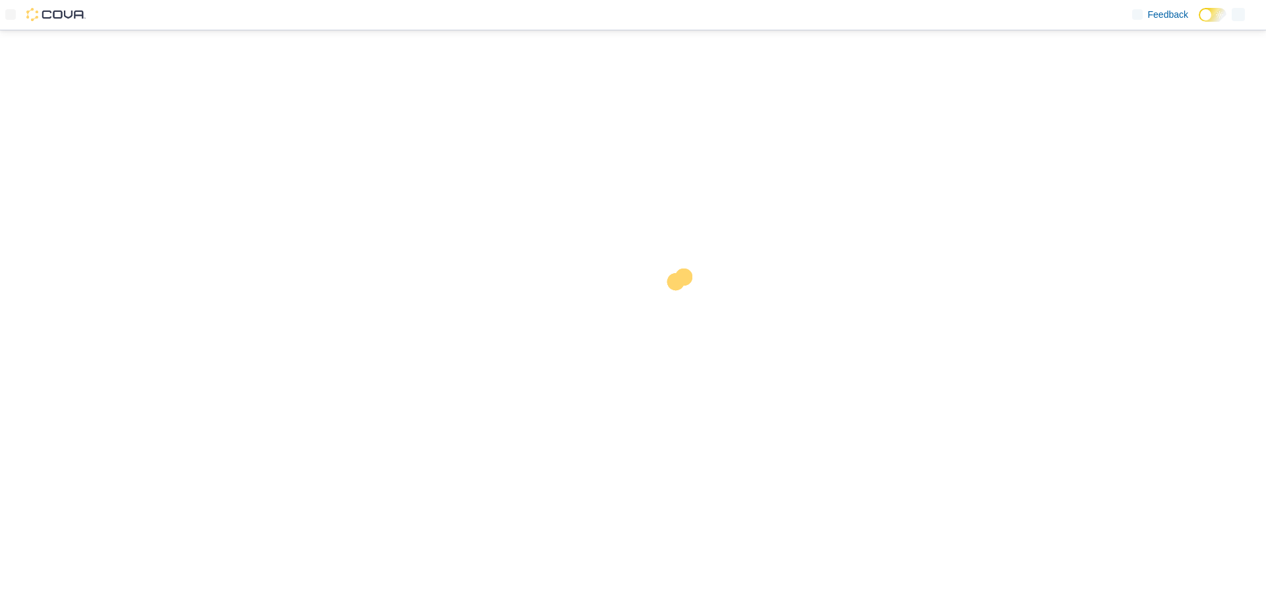 This screenshot has height=601, width=1266. Describe the element at coordinates (1160, 15) in the screenshot. I see `a: Feedback` at that location.